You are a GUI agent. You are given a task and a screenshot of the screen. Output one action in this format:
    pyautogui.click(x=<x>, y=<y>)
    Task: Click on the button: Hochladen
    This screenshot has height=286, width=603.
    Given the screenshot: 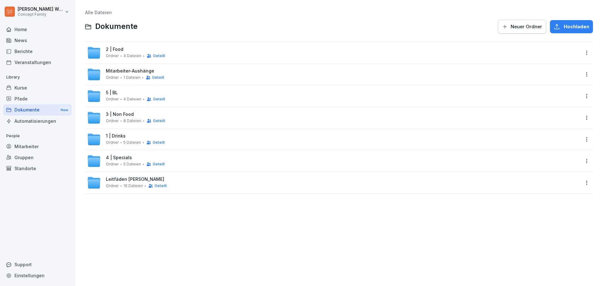 What is the action you would take?
    pyautogui.click(x=572, y=27)
    